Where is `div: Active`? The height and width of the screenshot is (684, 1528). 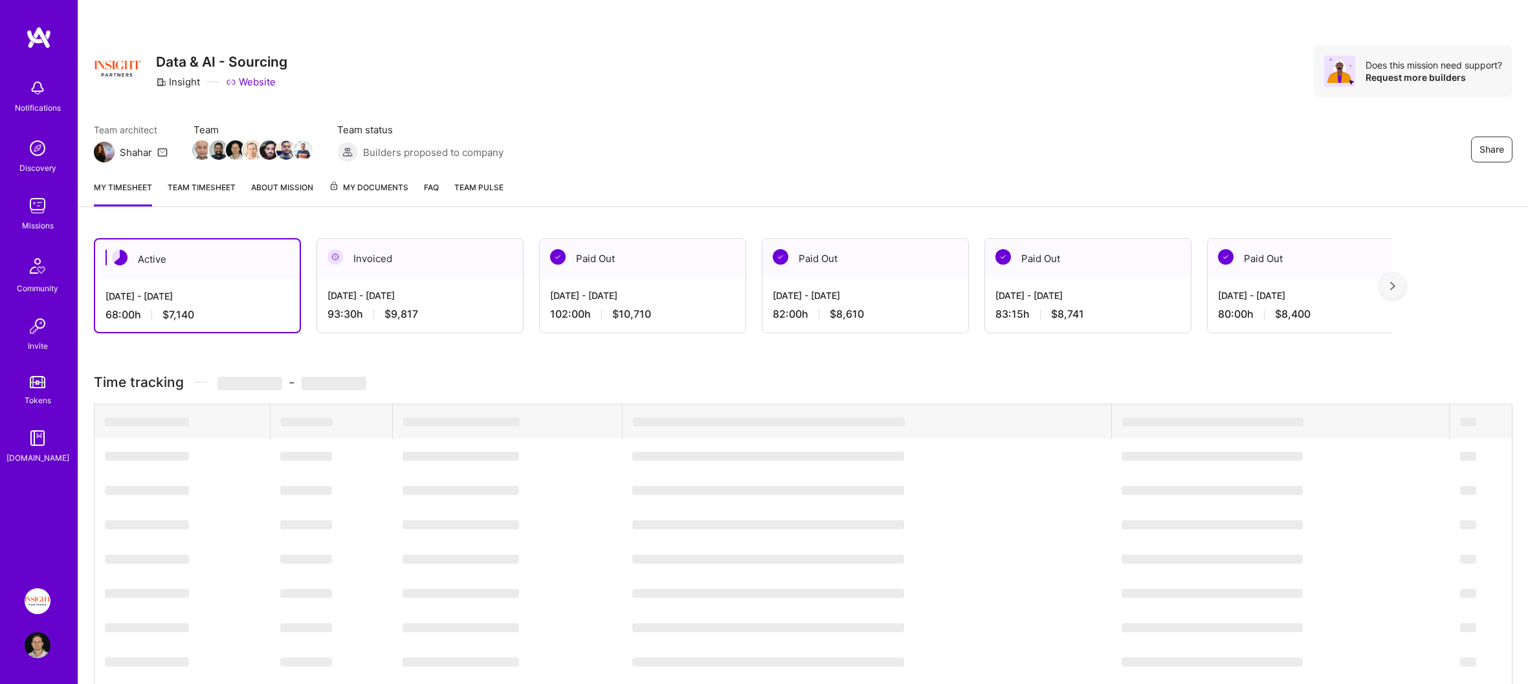
div: Active is located at coordinates (197, 259).